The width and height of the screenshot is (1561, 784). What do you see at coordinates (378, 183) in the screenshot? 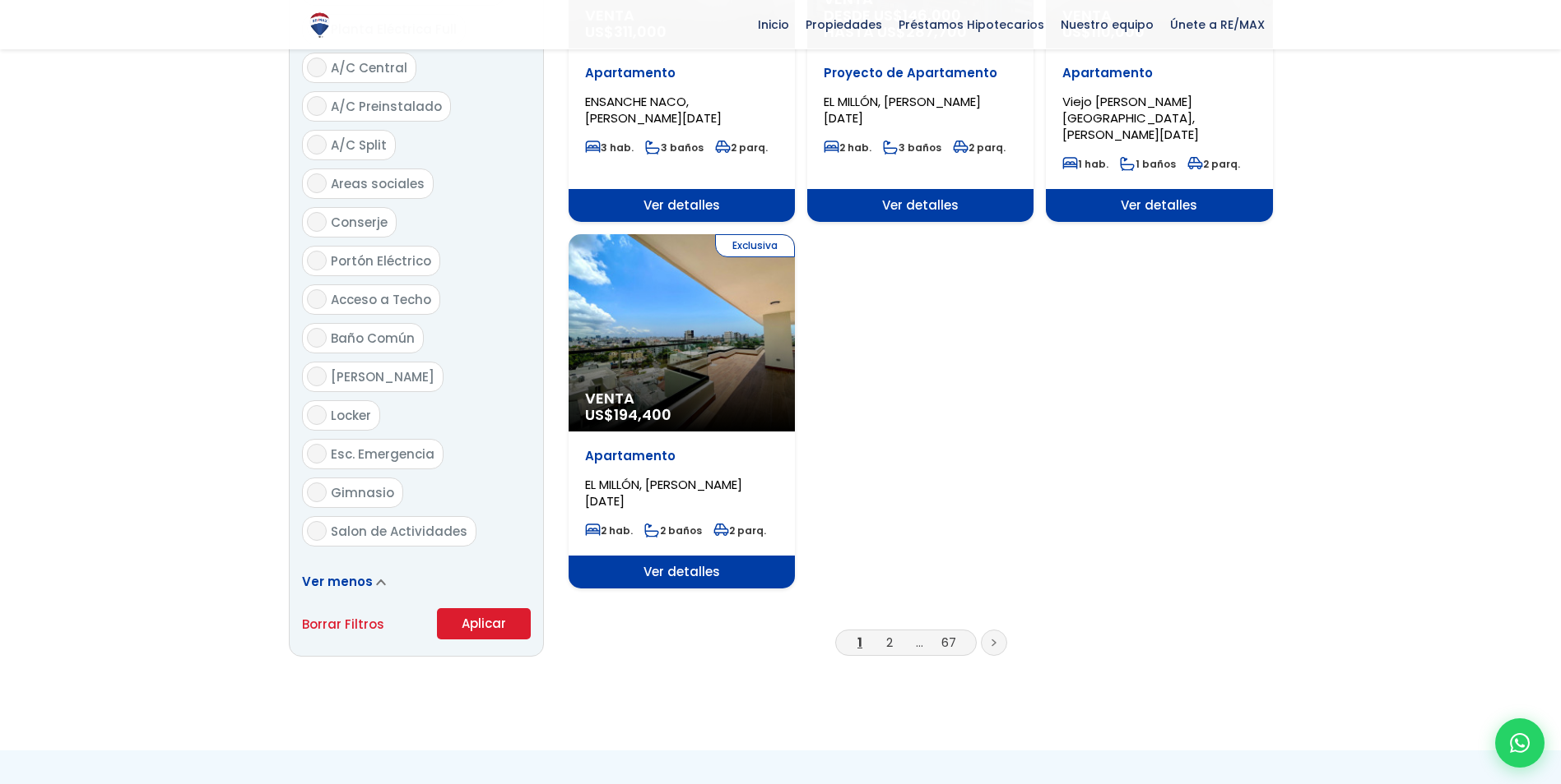
I see `span: Areas sociales` at bounding box center [378, 183].